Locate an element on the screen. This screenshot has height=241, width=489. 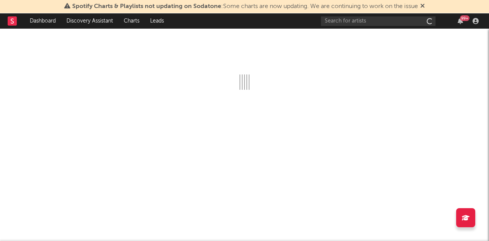
a: Discovery Assistant is located at coordinates (90, 21).